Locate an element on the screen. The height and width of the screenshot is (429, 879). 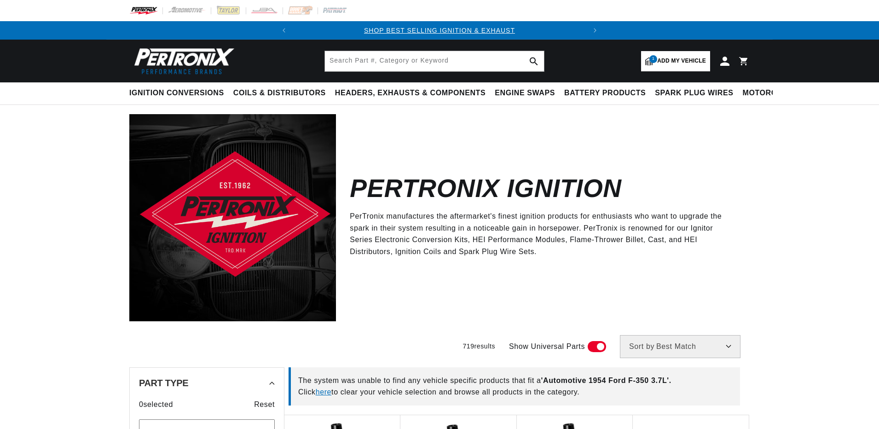
input: Search Part #, Category or Keyword is located at coordinates (434, 61).